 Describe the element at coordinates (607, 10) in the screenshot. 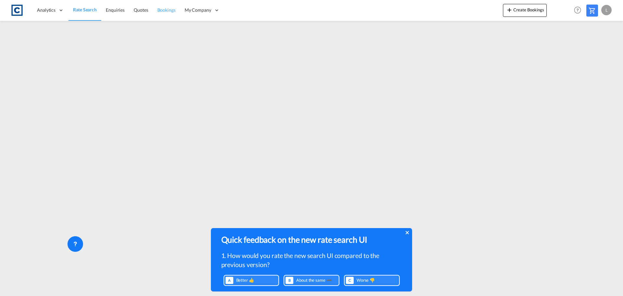

I see `div: L` at that location.